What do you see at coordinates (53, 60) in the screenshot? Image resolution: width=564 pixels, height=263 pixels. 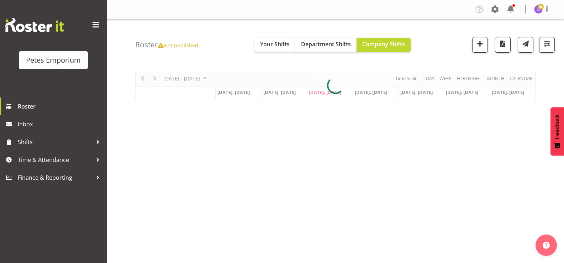 I see `div: Petes Emporium` at bounding box center [53, 60].